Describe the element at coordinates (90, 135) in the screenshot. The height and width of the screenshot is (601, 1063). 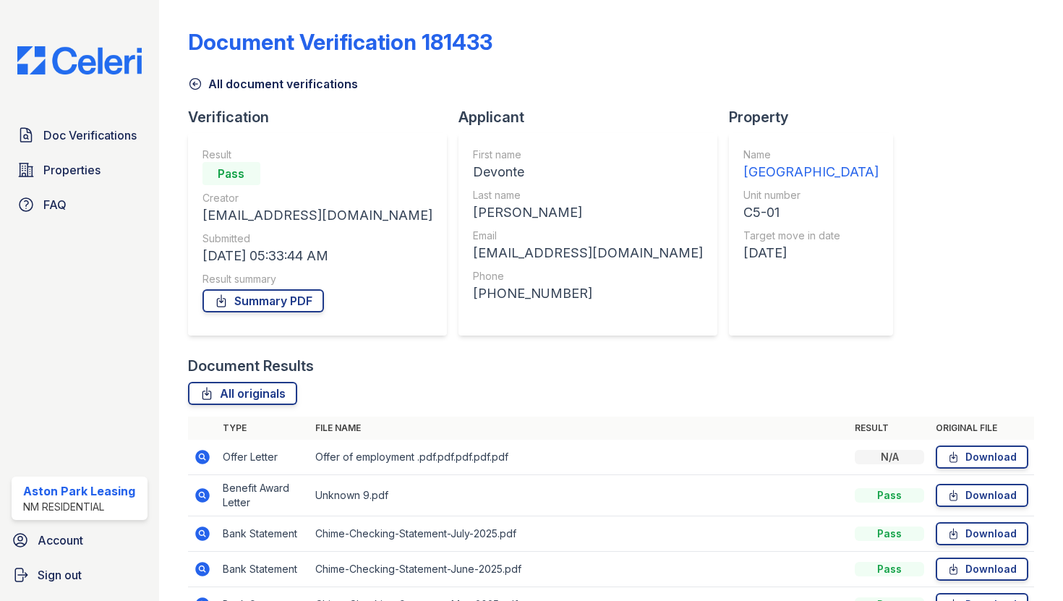
I see `span: Doc Verifications` at that location.